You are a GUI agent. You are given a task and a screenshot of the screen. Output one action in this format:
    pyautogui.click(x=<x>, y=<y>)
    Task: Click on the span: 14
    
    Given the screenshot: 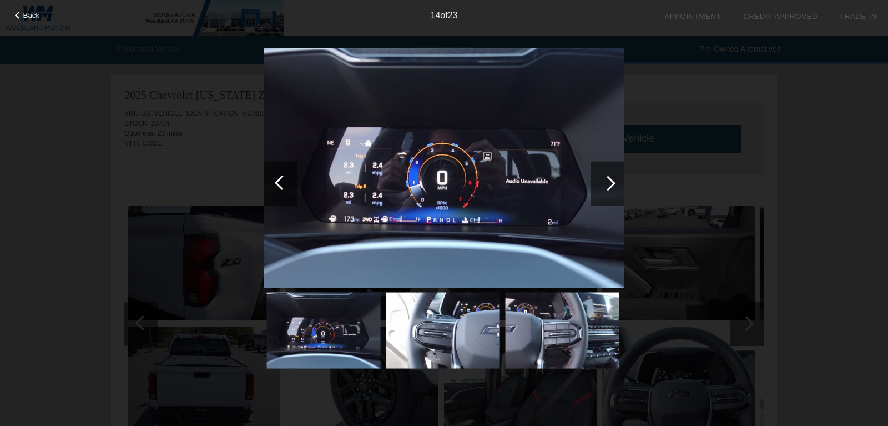 What is the action you would take?
    pyautogui.click(x=436, y=15)
    